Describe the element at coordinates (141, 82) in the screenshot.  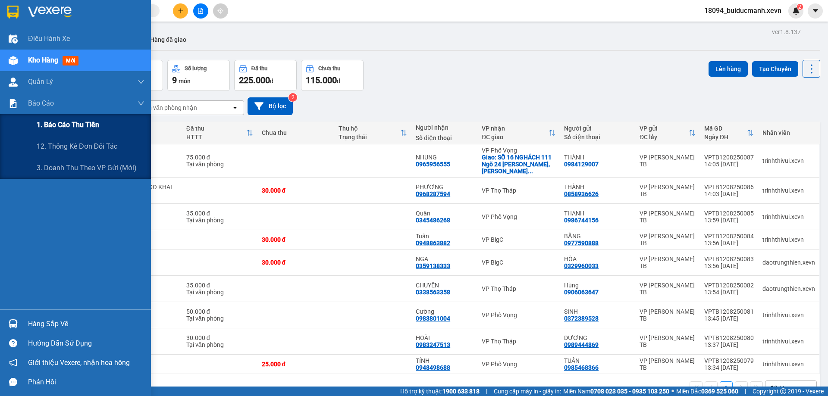
I see `span: down` at that location.